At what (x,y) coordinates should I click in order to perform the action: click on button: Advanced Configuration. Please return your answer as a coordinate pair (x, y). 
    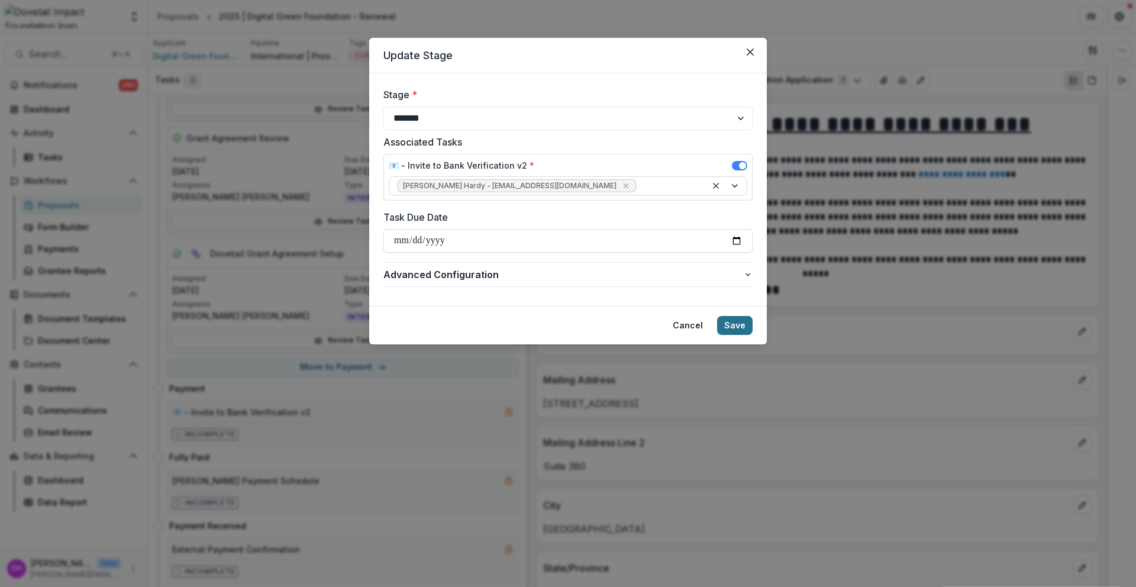
    Looking at the image, I should click on (568, 275).